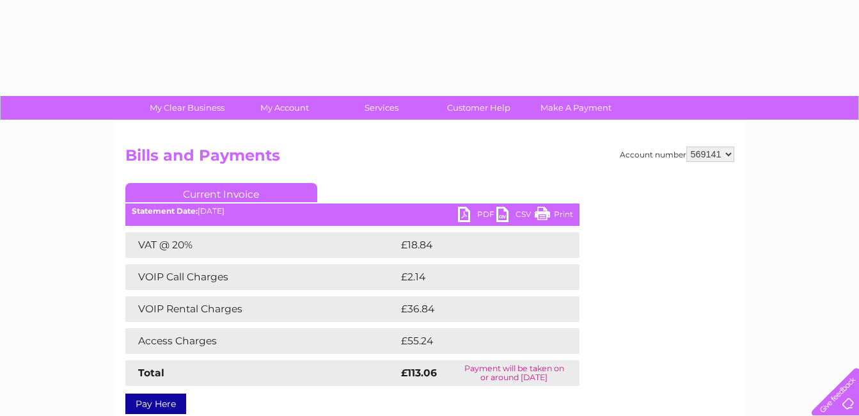 The image size is (859, 416). What do you see at coordinates (419, 372) in the screenshot?
I see `strong: £113.06` at bounding box center [419, 372].